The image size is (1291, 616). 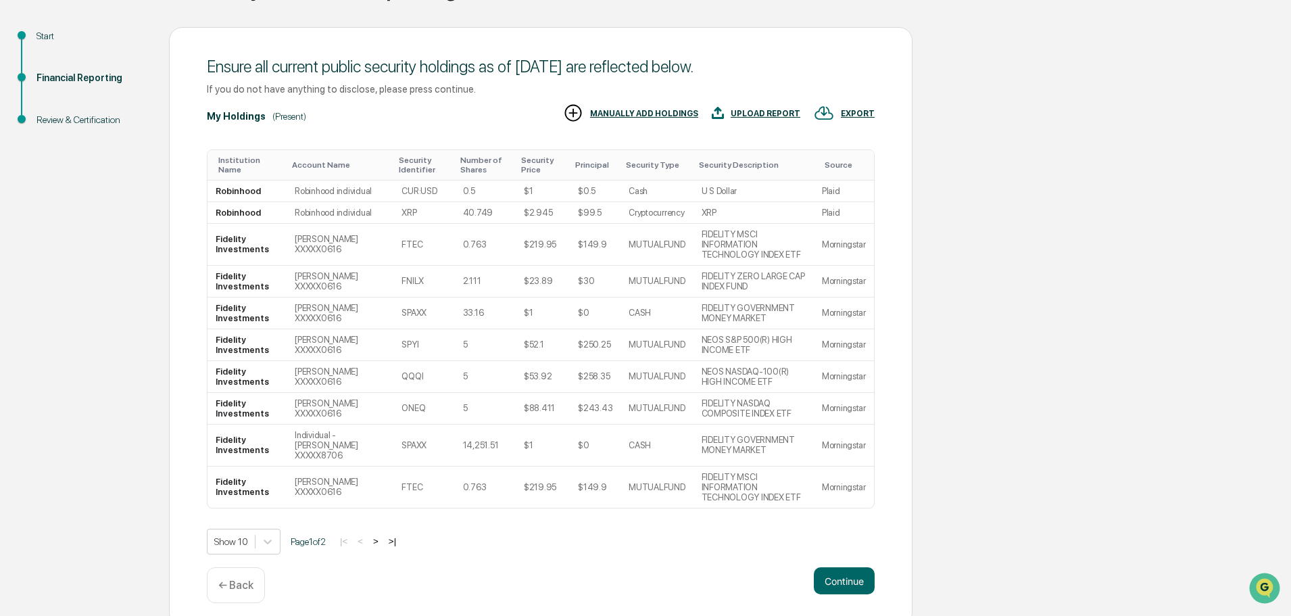 What do you see at coordinates (543, 345) in the screenshot?
I see `td: $52.1` at bounding box center [543, 345].